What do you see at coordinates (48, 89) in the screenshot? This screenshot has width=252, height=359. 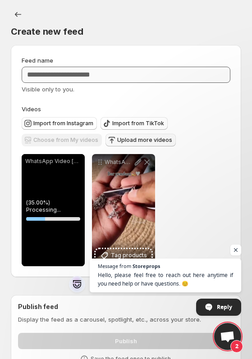 I see `span: Visible only to you.` at bounding box center [48, 89].